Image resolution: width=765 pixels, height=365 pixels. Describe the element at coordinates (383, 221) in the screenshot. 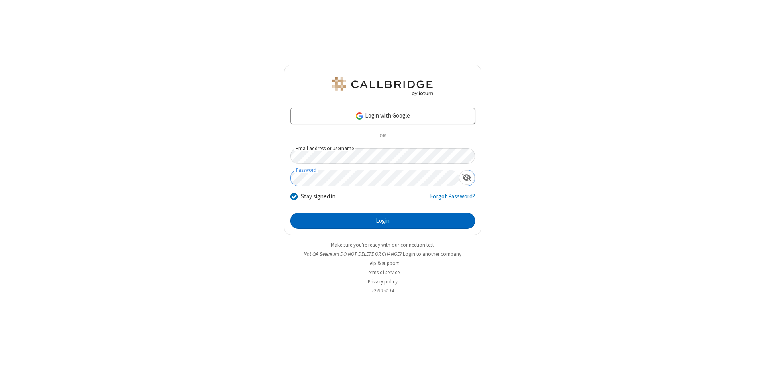

I see `button: Login` at that location.